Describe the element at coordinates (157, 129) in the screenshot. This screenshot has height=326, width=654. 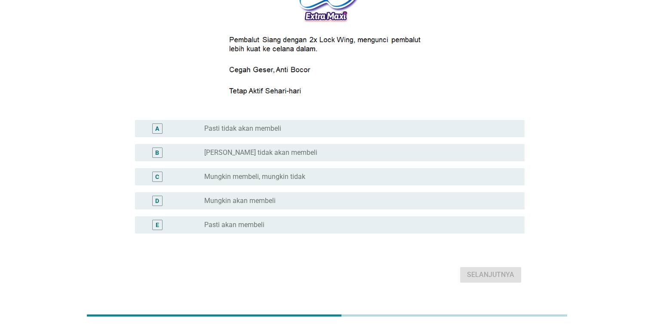
I see `div: A` at that location.